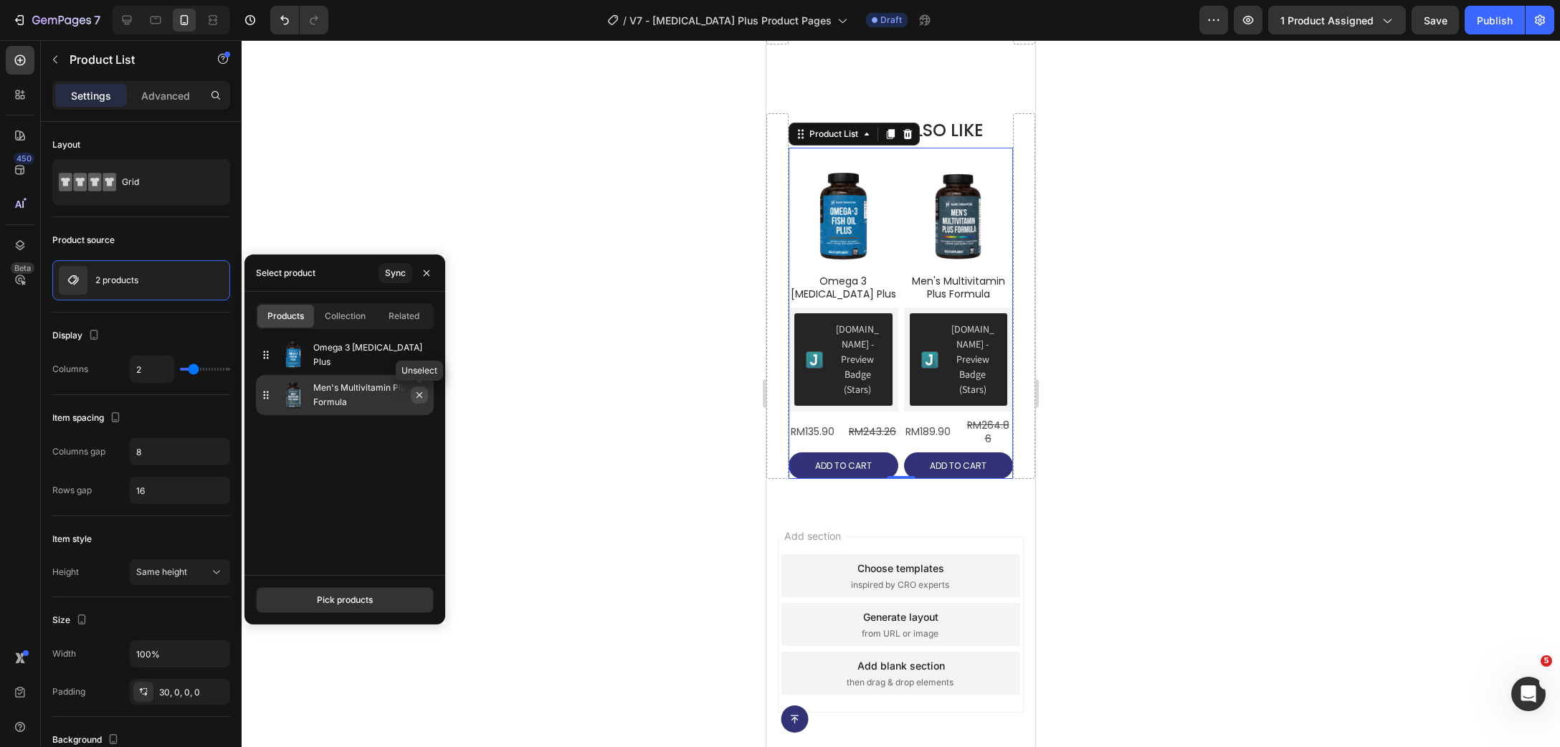 This screenshot has height=747, width=1560. What do you see at coordinates (166, 182) in the screenshot?
I see `div: Grid` at bounding box center [166, 182].